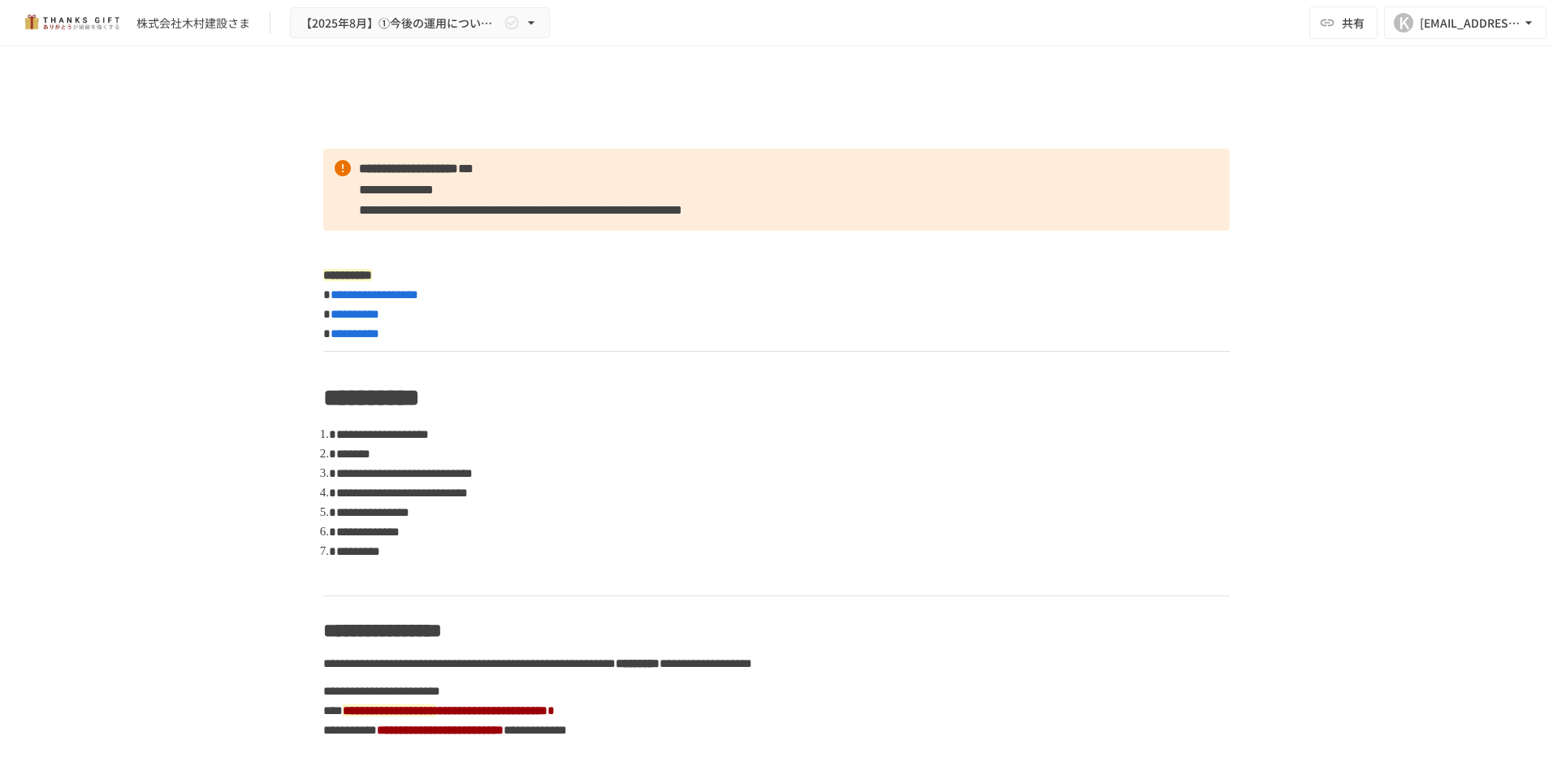 The image size is (1553, 775). I want to click on div: K, so click(1404, 23).